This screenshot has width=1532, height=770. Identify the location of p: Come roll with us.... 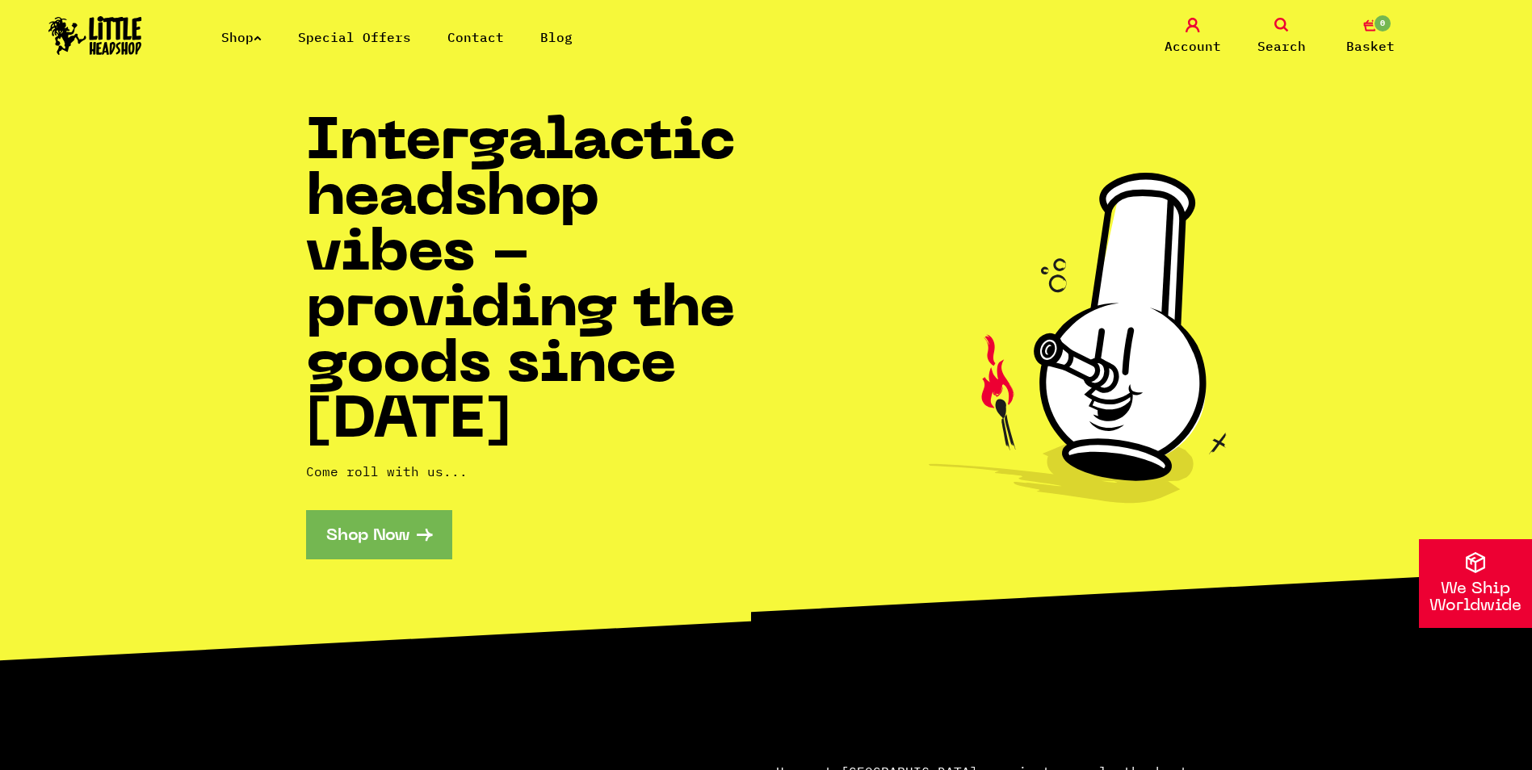
(536, 471).